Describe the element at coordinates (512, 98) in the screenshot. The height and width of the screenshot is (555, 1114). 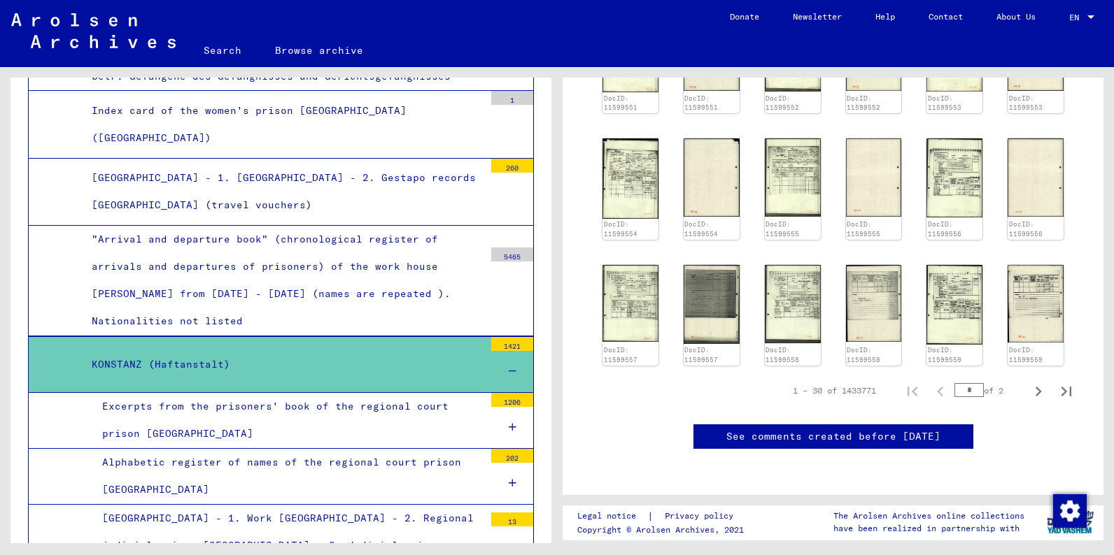
I see `div: 1` at that location.